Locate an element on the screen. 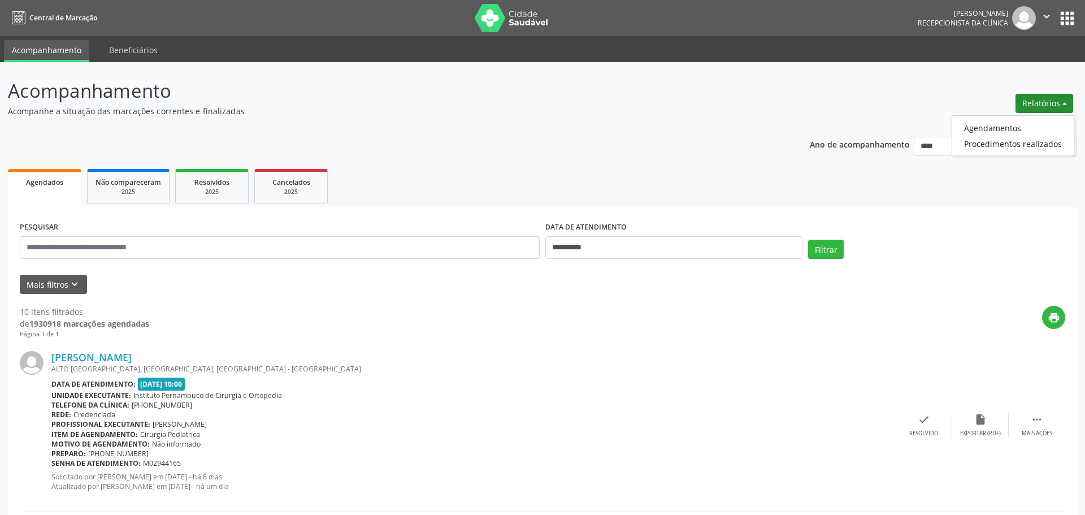 The height and width of the screenshot is (515, 1085). span: Resolvidos is located at coordinates (212, 182).